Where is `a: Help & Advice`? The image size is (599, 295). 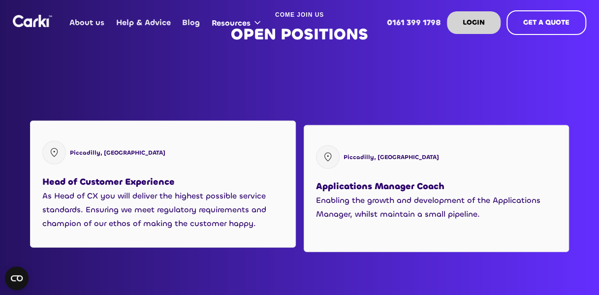 a: Help & Advice is located at coordinates (143, 23).